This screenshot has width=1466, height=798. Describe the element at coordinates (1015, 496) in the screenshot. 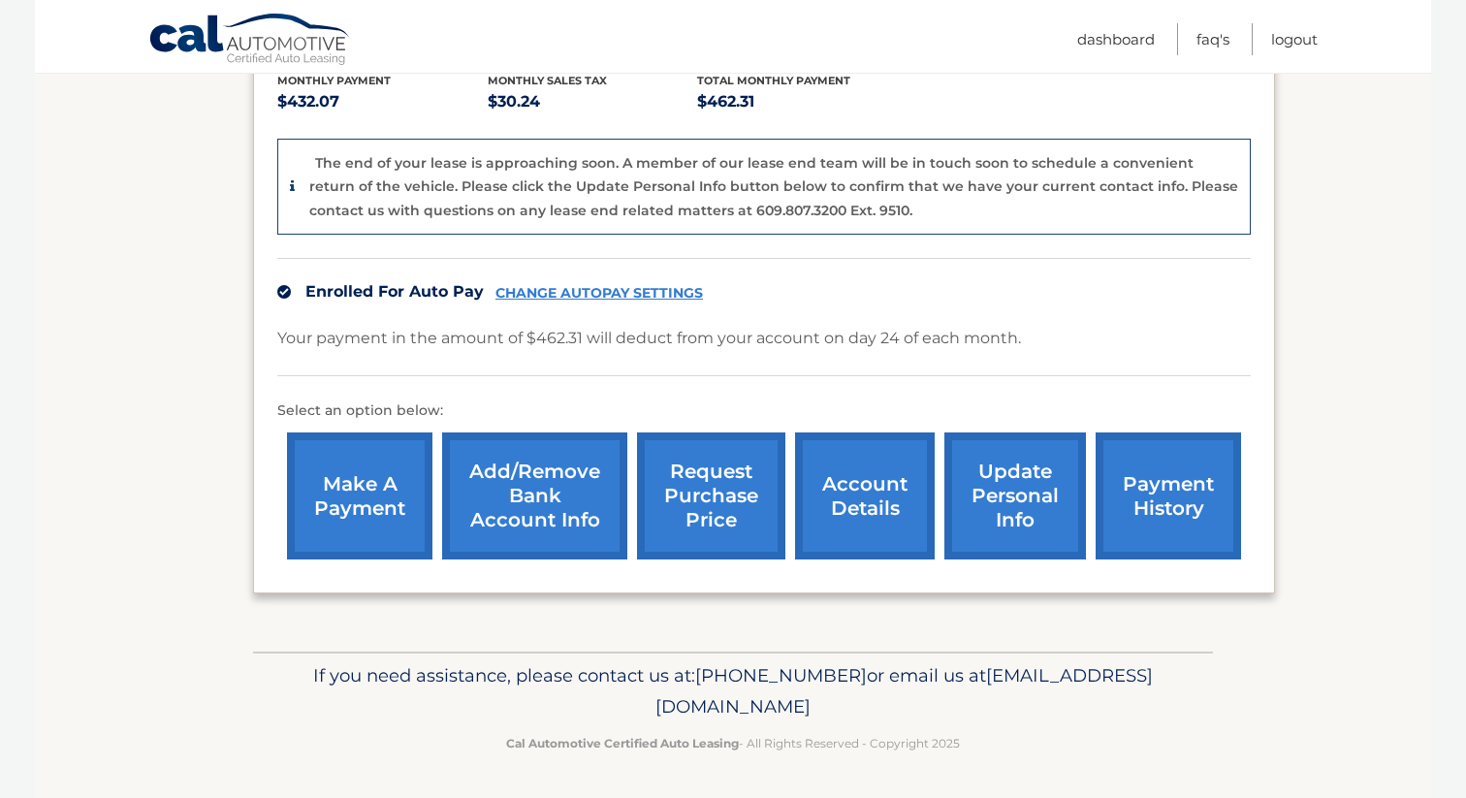

I see `a: update personal info` at that location.